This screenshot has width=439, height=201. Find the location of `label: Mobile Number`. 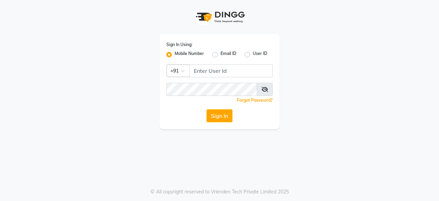

label: Mobile Number is located at coordinates (189, 55).